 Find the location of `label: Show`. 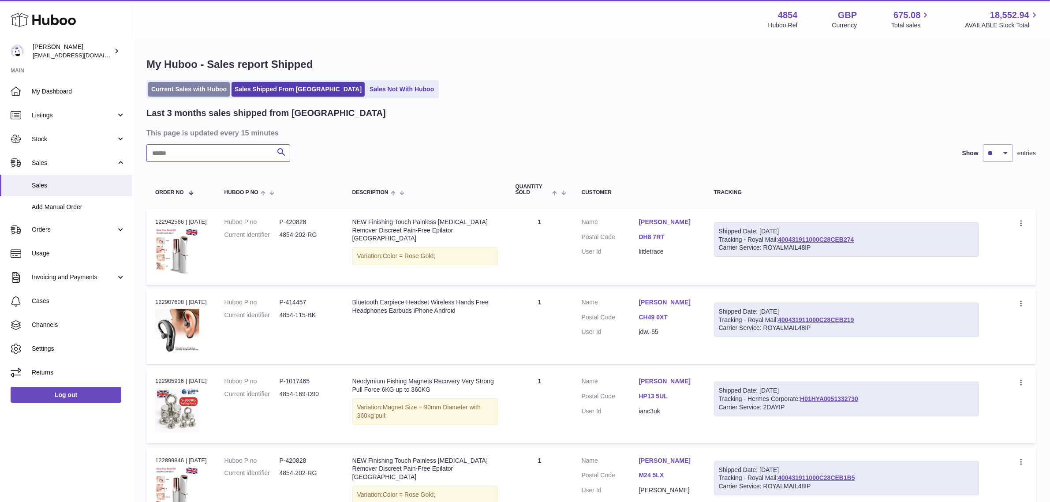

label: Show is located at coordinates (970, 153).